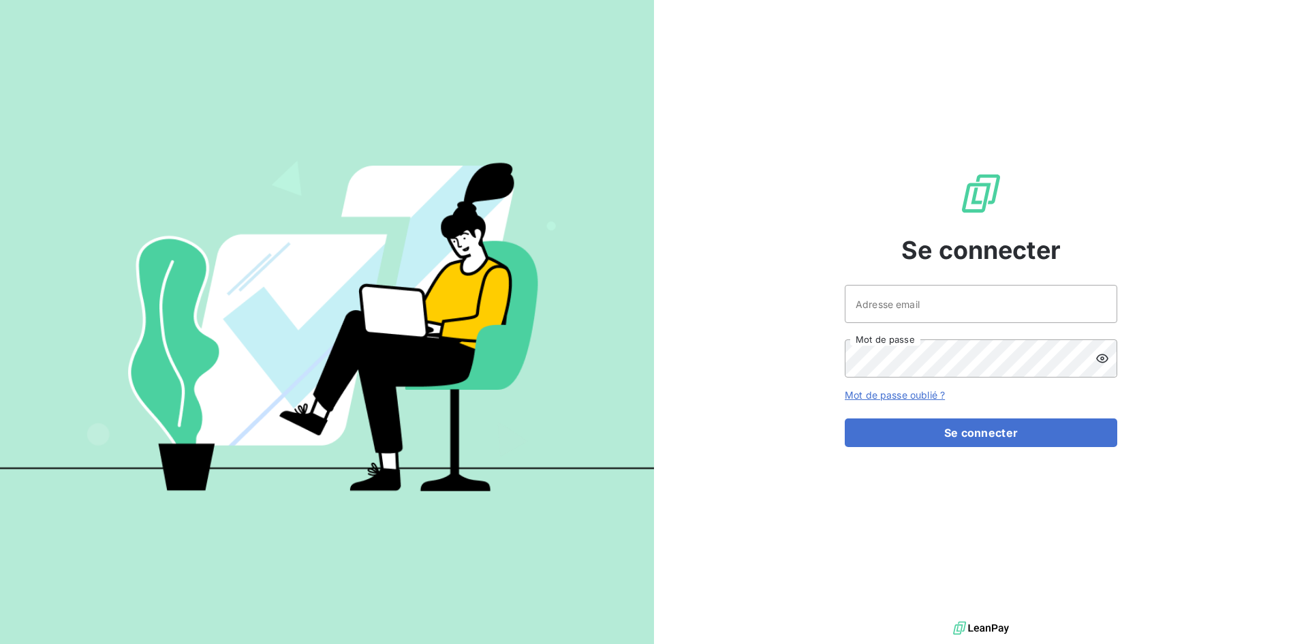  I want to click on img: Logo LeanPay, so click(981, 193).